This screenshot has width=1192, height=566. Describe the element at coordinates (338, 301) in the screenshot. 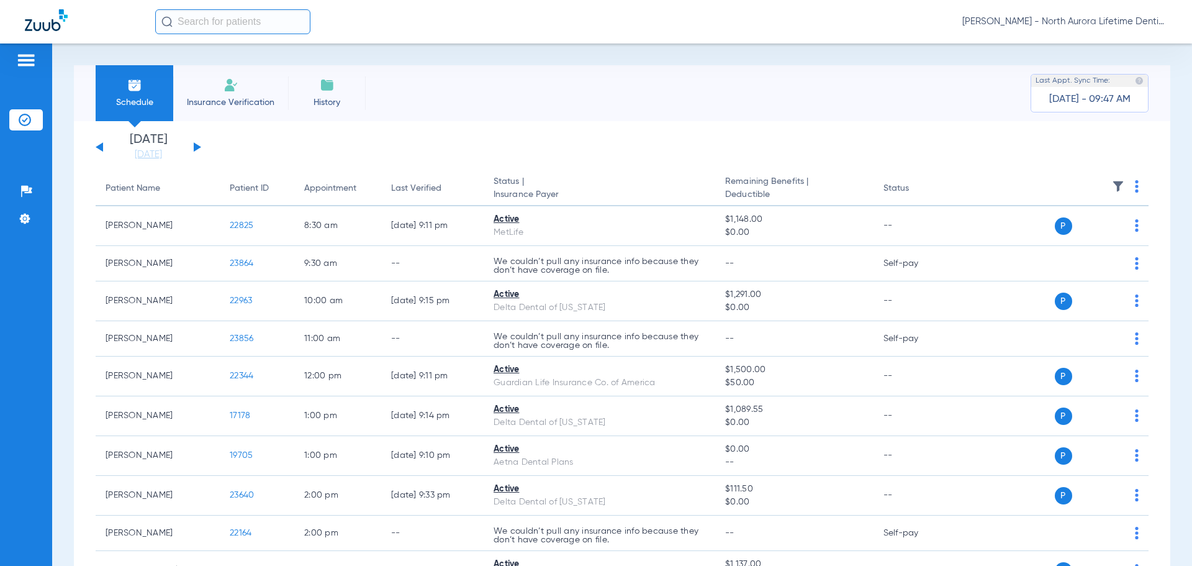

I see `td: 10:00 AM` at that location.